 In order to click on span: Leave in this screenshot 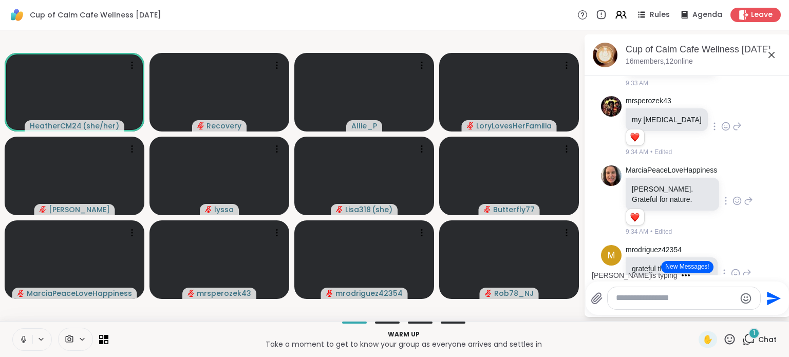, I will do `click(762, 15)`.